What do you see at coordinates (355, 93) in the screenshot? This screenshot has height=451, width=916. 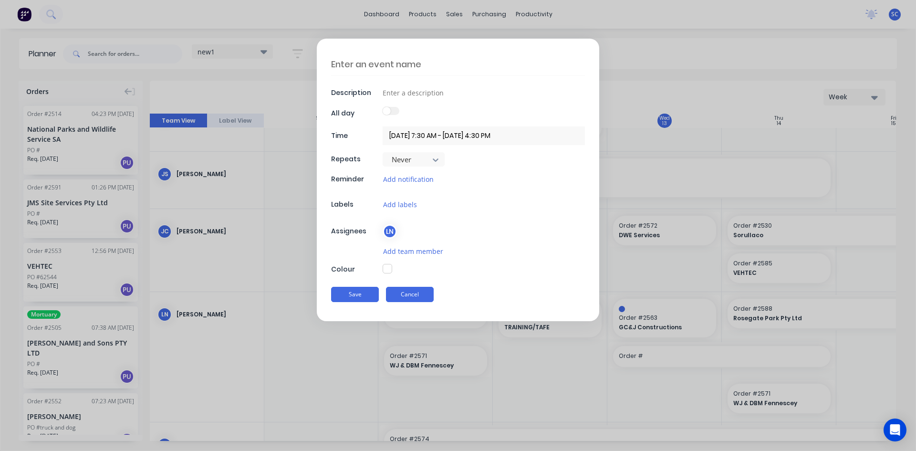 I see `div: Description` at bounding box center [355, 93].